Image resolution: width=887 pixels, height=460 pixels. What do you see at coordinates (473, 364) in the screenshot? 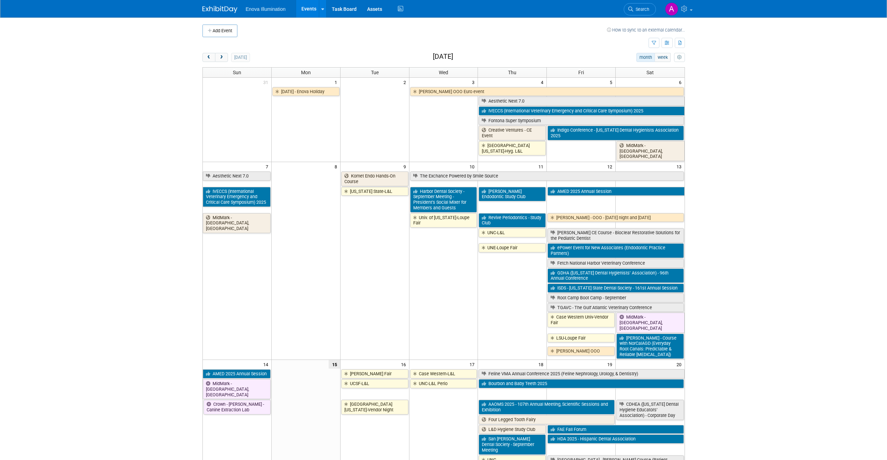
I see `span: 17` at bounding box center [473, 364].